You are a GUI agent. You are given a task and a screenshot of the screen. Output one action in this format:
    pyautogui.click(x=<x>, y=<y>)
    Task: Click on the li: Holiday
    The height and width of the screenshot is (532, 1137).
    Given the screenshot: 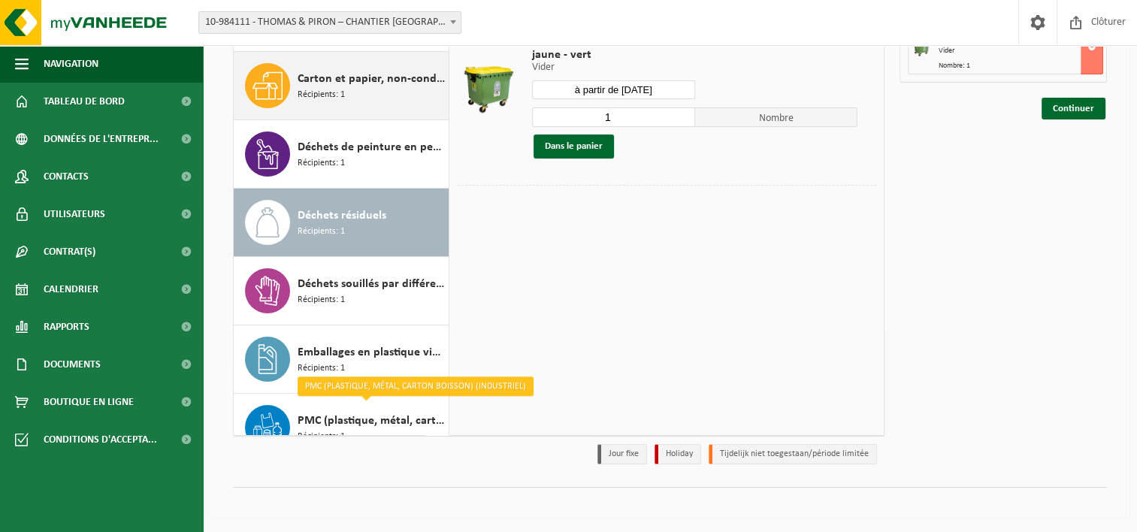 What is the action you would take?
    pyautogui.click(x=678, y=454)
    